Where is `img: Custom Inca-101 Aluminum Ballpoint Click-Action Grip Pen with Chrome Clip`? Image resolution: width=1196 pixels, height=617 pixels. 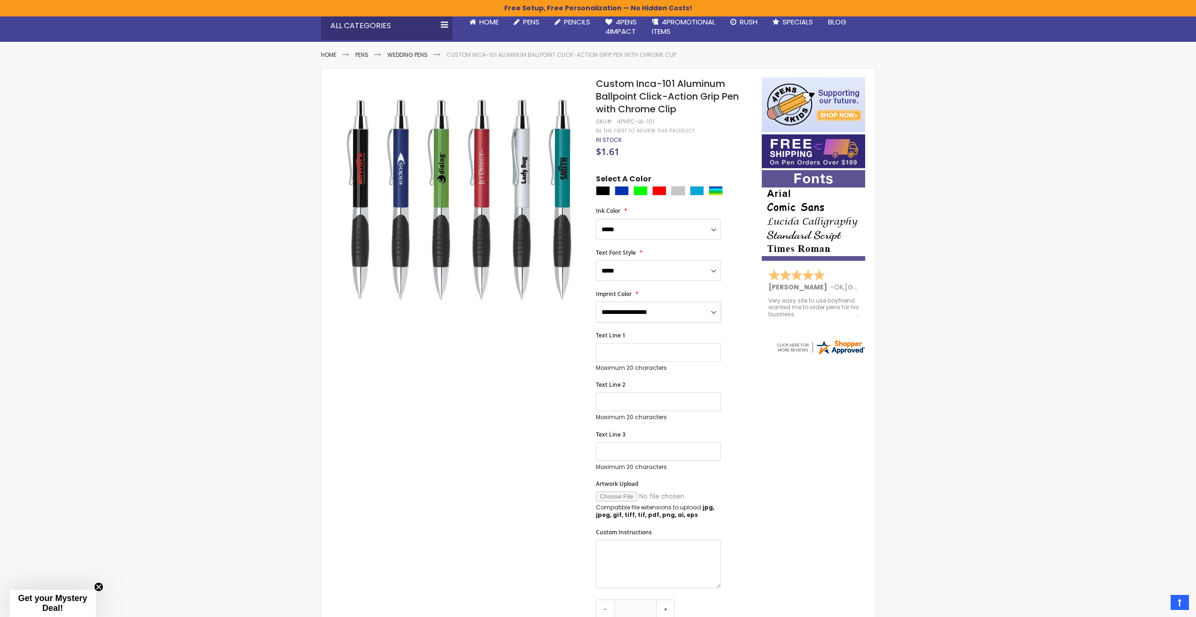 img: Custom Inca-101 Aluminum Ballpoint Click-Action Grip Pen with Chrome Clip is located at coordinates (462, 198).